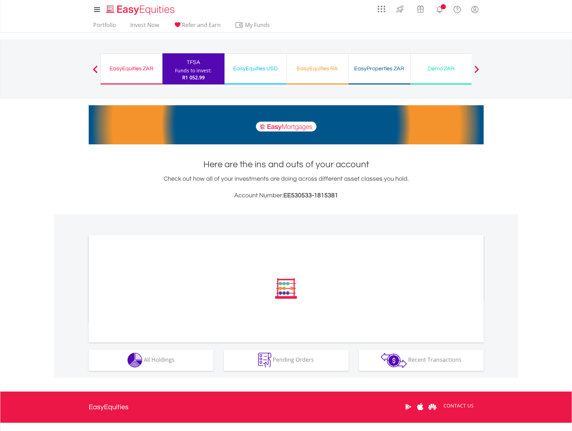 This screenshot has height=431, width=572. What do you see at coordinates (108, 407) in the screenshot?
I see `a: EasyEquities` at bounding box center [108, 407].